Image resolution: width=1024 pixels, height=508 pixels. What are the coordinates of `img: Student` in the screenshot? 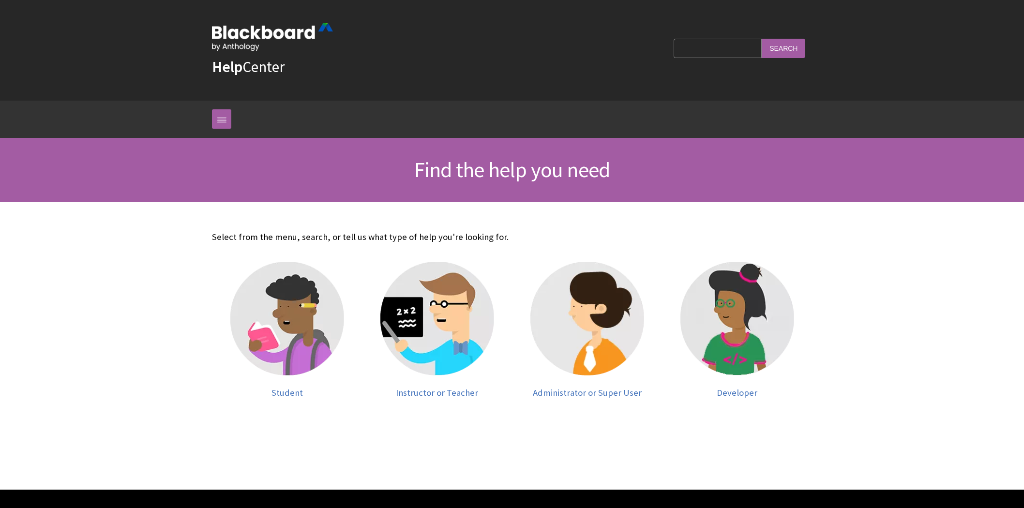 It's located at (287, 318).